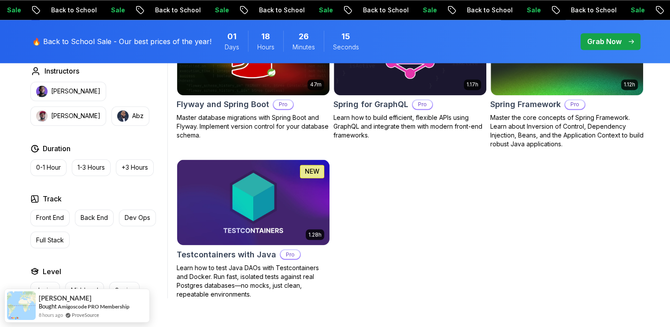  What do you see at coordinates (52, 199) in the screenshot?
I see `h2: Track` at bounding box center [52, 199].